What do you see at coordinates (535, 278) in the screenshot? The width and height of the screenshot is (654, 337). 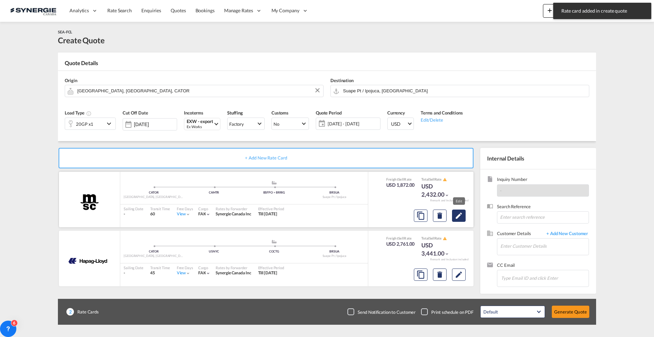 I see `input: Chips input.` at bounding box center [535, 278].